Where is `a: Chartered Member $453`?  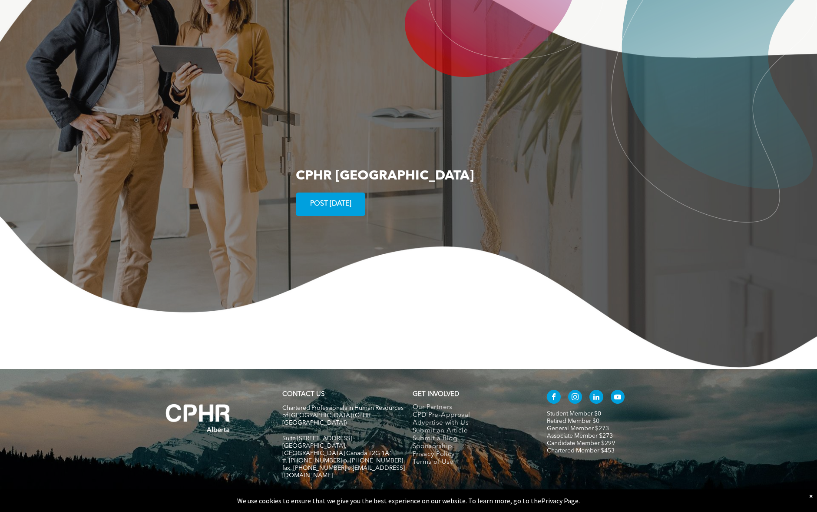 a: Chartered Member $453 is located at coordinates (581, 450).